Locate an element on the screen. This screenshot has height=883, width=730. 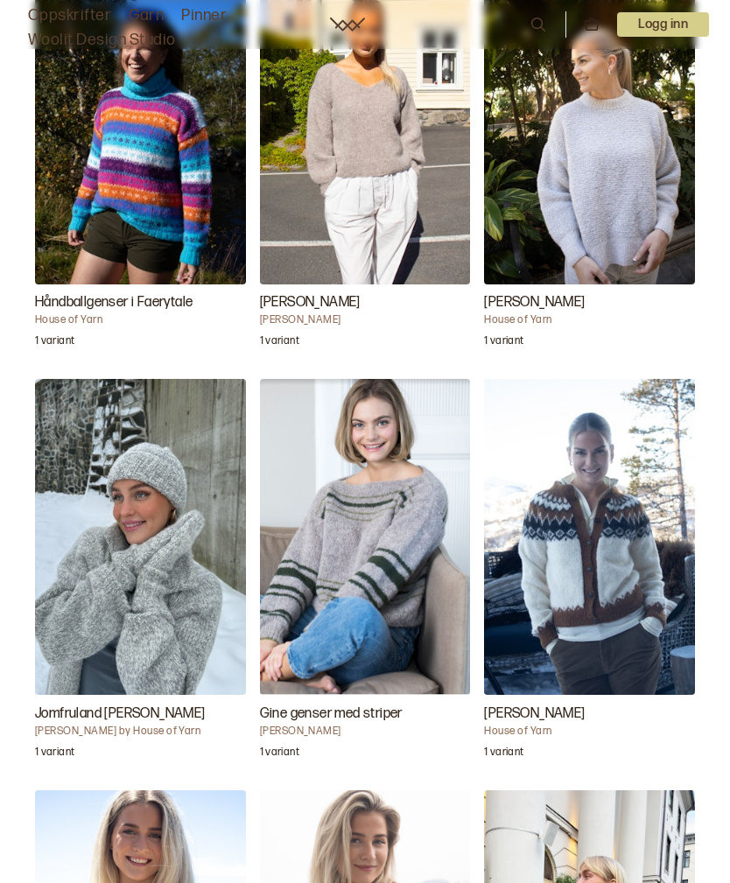
p: Logg inn is located at coordinates (662, 24).